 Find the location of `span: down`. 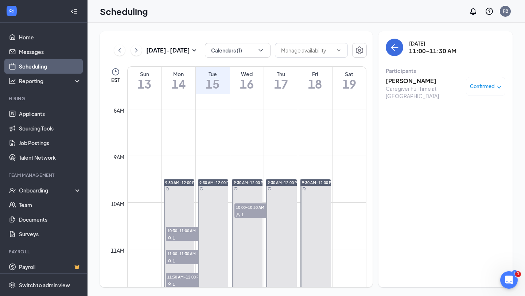

span: down is located at coordinates (499, 87).